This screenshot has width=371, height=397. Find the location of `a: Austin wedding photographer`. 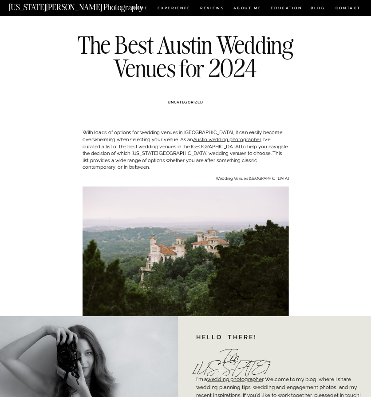

a: Austin wedding photographer is located at coordinates (227, 139).